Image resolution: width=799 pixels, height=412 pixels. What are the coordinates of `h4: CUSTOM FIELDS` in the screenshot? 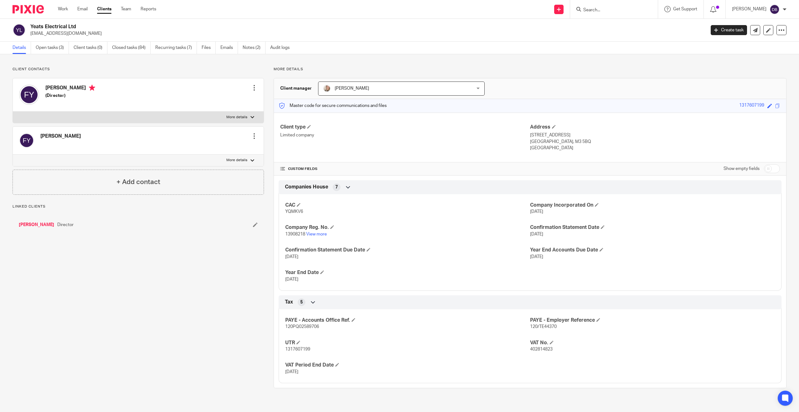 It's located at (405, 169).